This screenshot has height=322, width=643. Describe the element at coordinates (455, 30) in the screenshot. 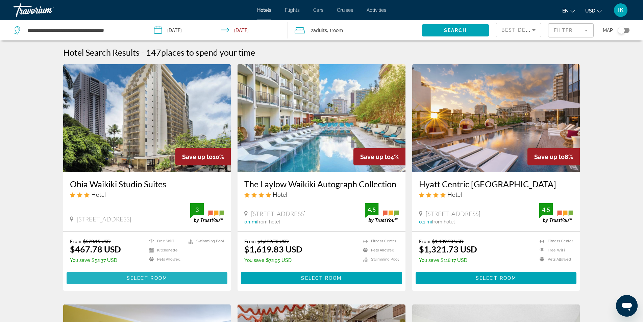

I see `span: Search` at that location.